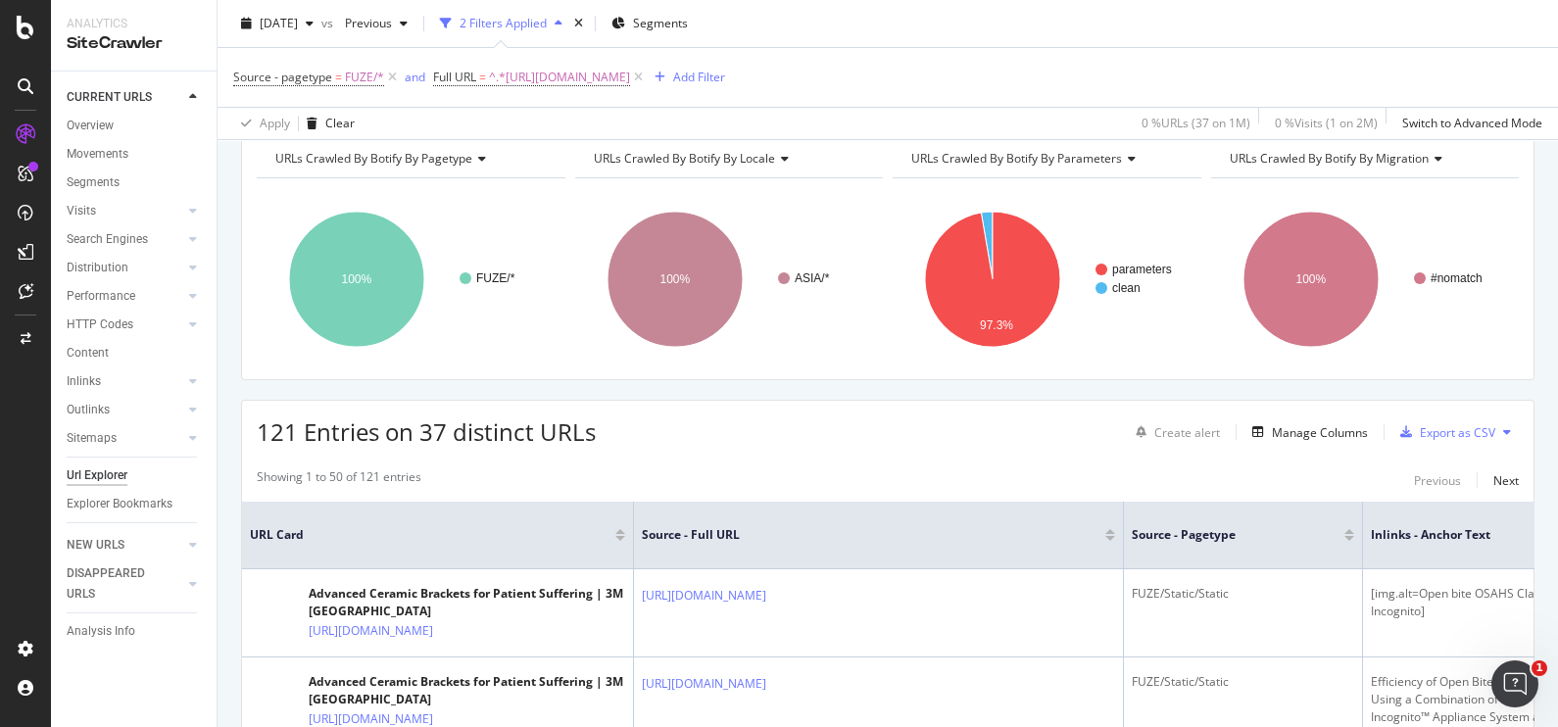 The image size is (1558, 727). What do you see at coordinates (109, 97) in the screenshot?
I see `div: CURRENT URLS` at bounding box center [109, 97].